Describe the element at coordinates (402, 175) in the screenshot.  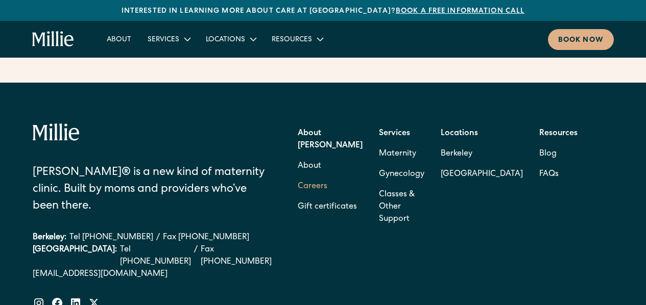
I see `a: Gynecology` at that location.